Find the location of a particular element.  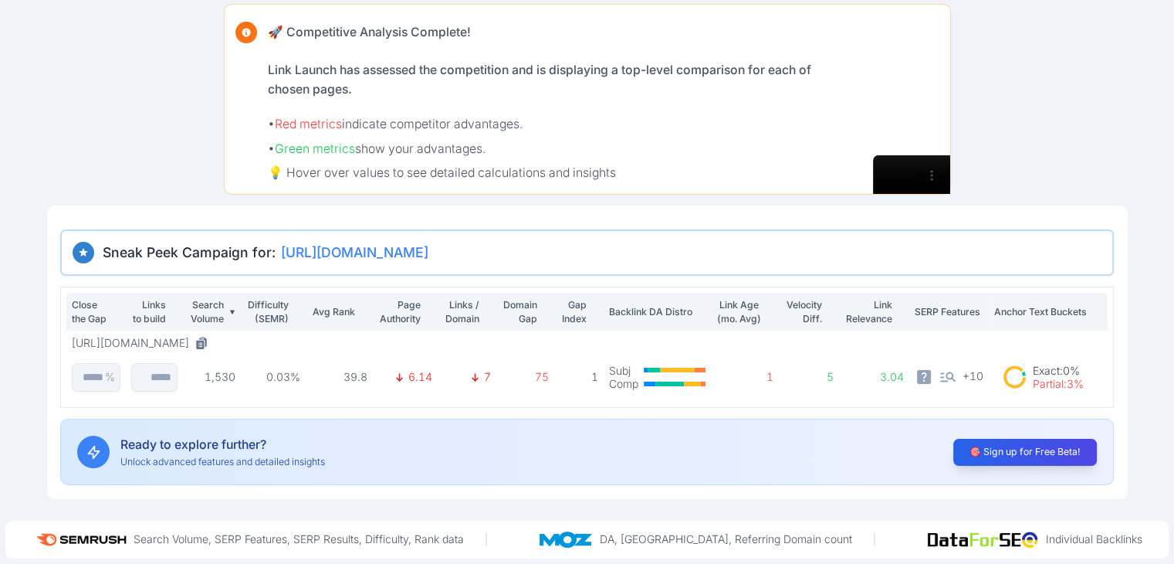

p: 39.8 is located at coordinates (339, 377).